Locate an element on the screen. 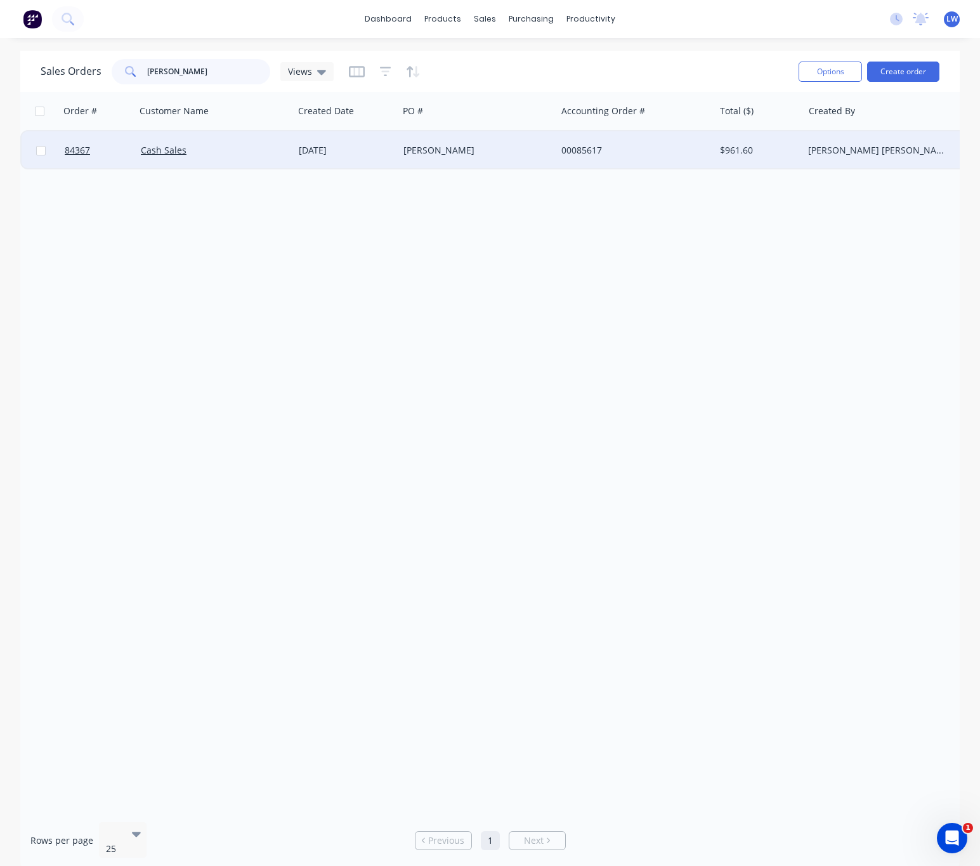 The image size is (980, 866). div: $961.60 is located at coordinates (757, 150).